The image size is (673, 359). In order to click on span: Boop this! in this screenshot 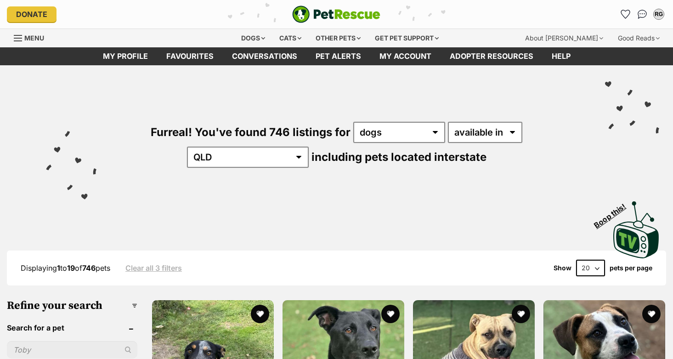, I will do `click(614, 213)`.